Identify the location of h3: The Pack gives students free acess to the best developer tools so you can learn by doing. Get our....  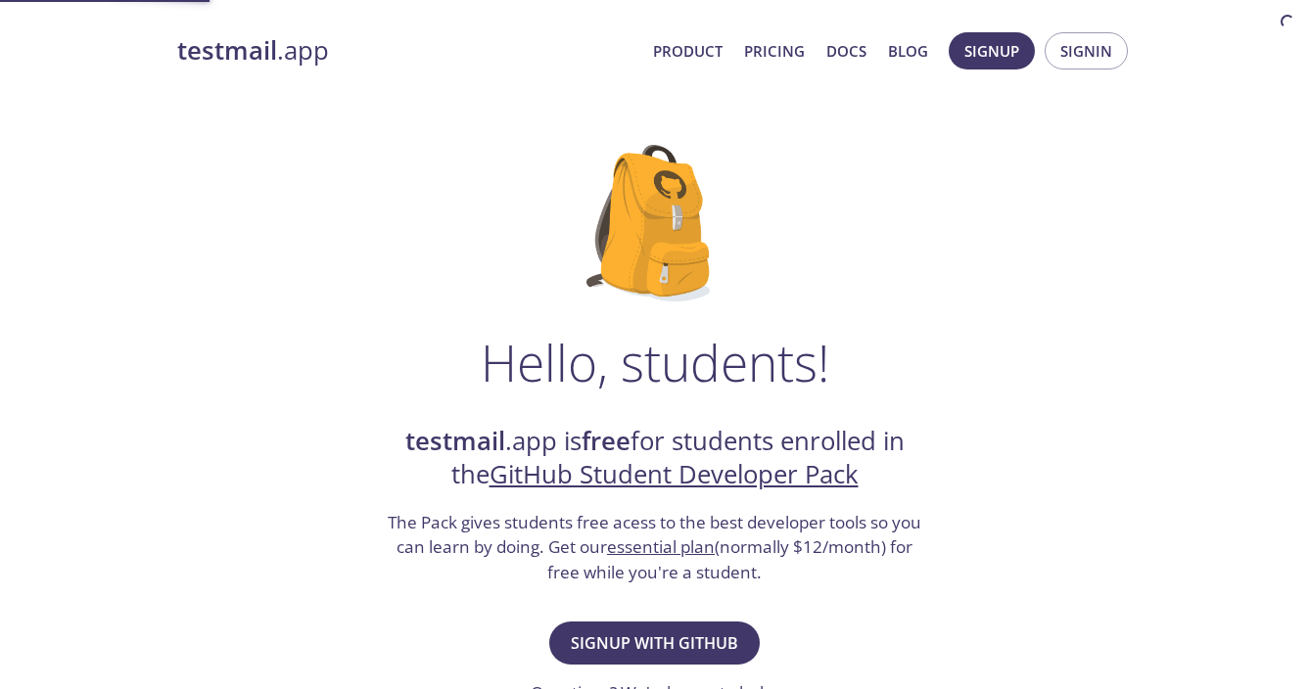
(655, 547).